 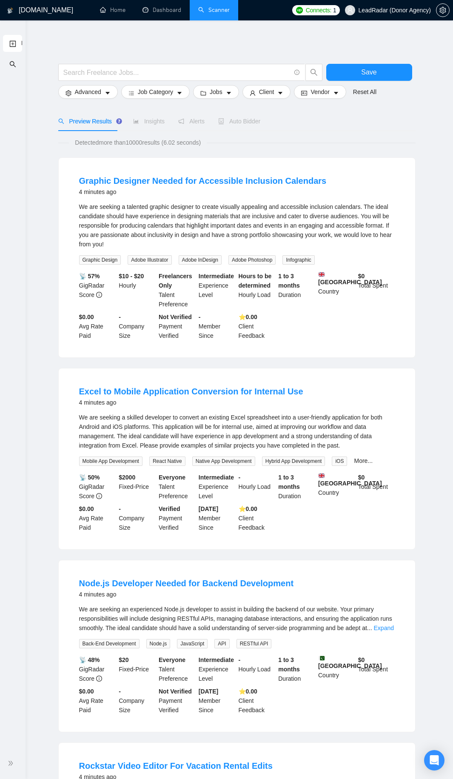 What do you see at coordinates (176, 766) in the screenshot?
I see `a: Rockstar Video Editor For Vacation Rental Edits` at bounding box center [176, 766].